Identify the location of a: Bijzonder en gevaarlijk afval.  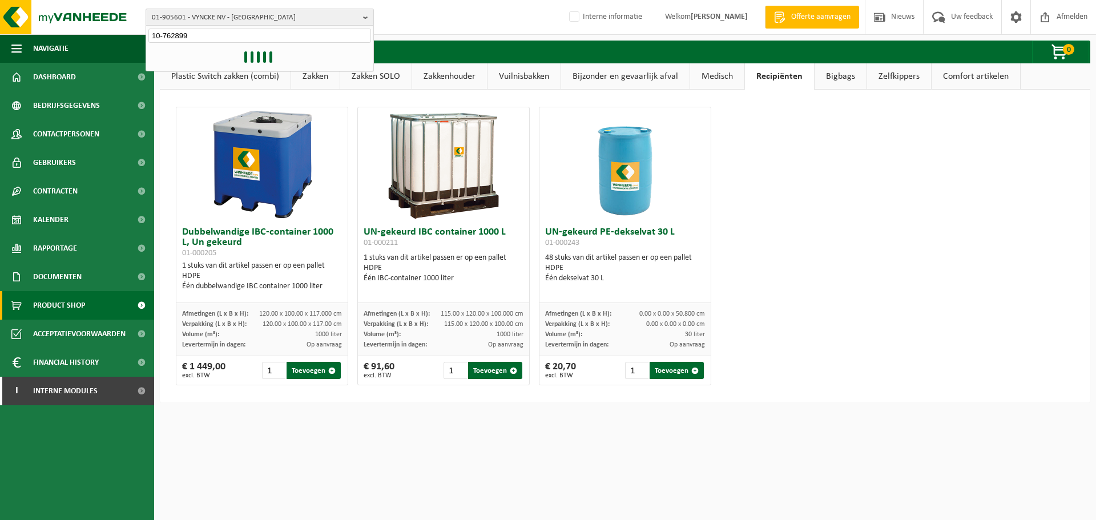
(625, 77).